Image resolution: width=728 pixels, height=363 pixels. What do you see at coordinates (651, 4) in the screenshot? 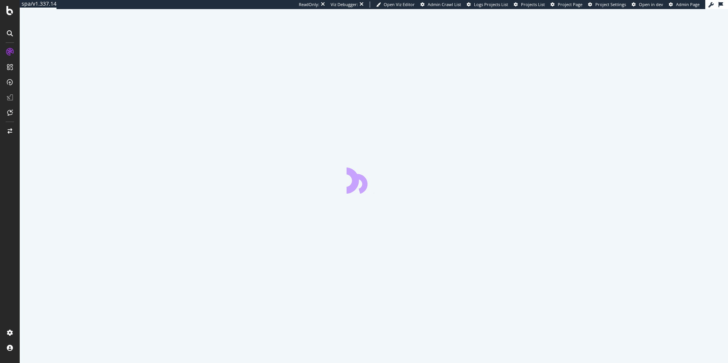
I see `span: Open in dev` at bounding box center [651, 4].